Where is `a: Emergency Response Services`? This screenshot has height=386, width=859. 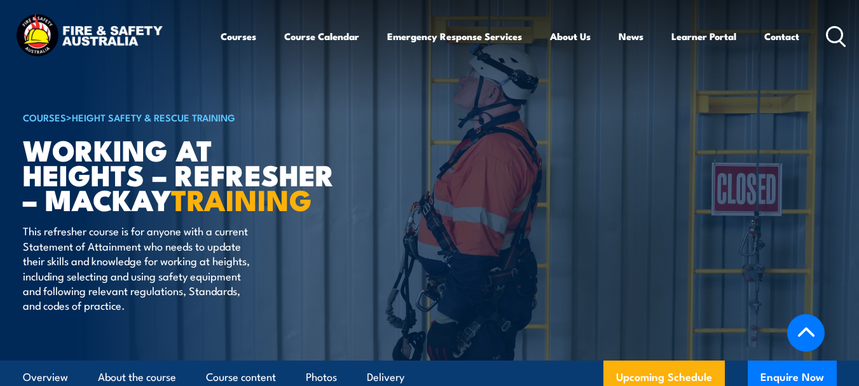
a: Emergency Response Services is located at coordinates (455, 36).